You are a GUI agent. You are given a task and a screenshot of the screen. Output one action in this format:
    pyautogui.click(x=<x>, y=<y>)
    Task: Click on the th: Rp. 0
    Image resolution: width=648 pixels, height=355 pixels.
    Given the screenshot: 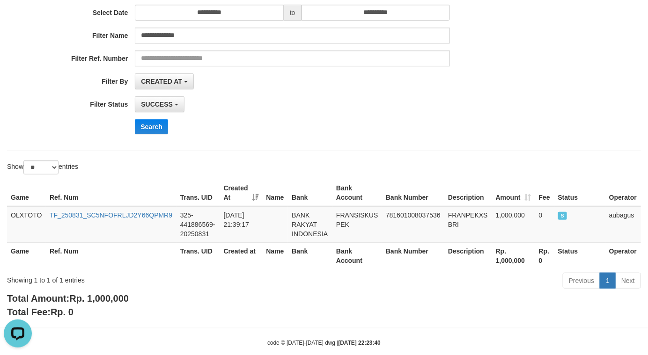 What is the action you would take?
    pyautogui.click(x=545, y=256)
    